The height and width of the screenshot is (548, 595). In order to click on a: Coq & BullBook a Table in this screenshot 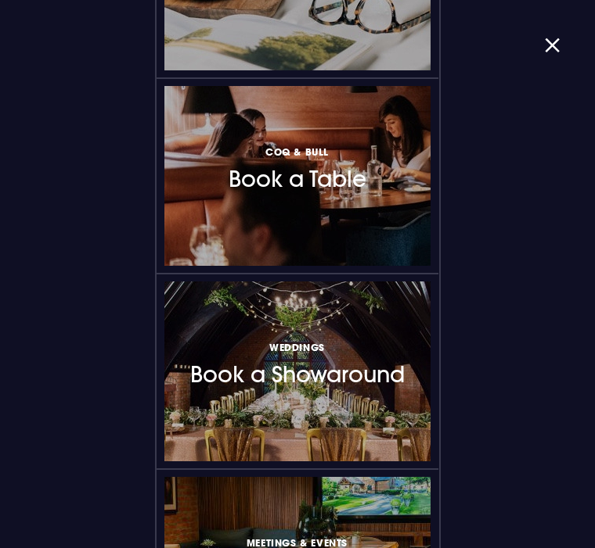, I will do `click(297, 176)`.